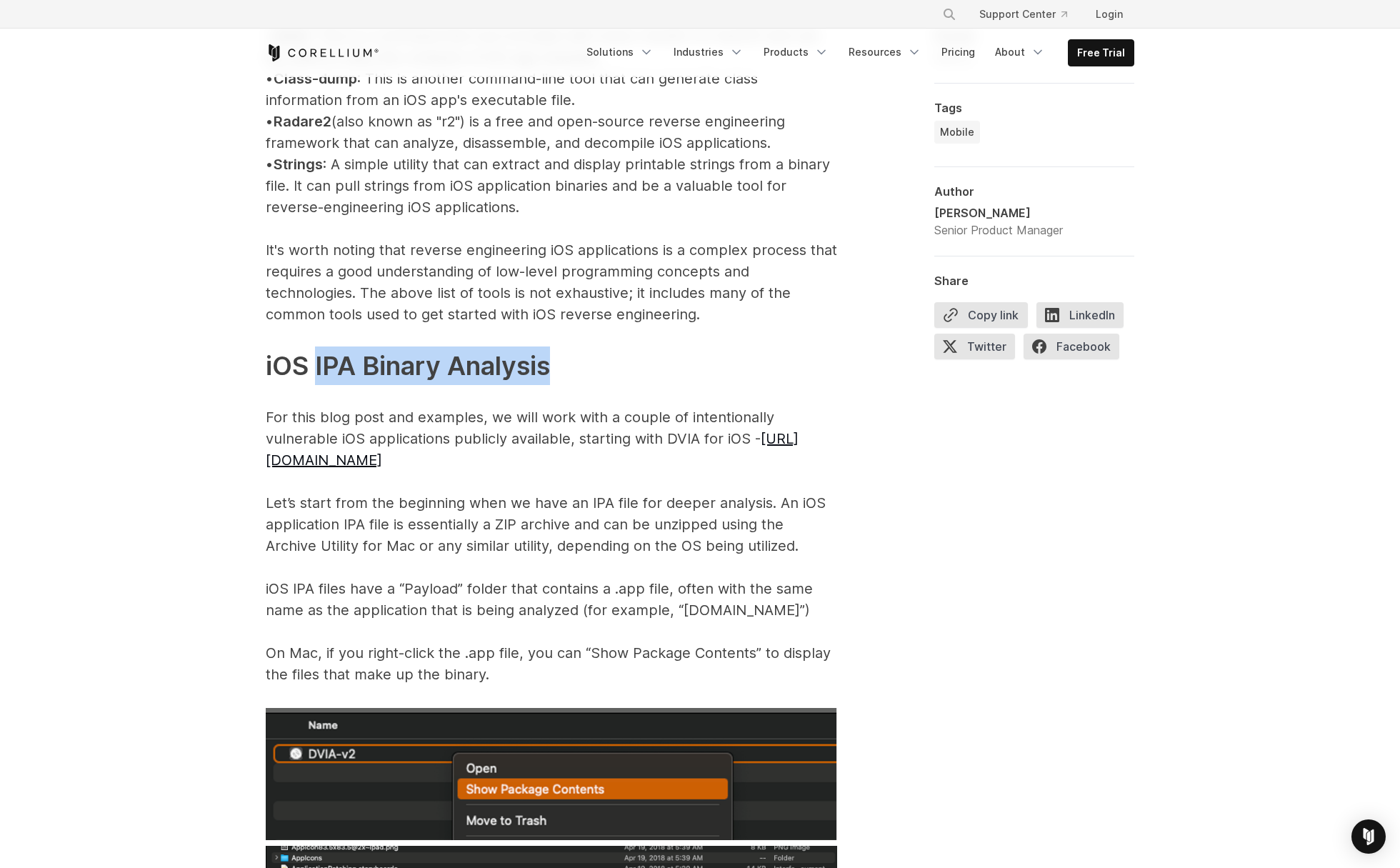 The height and width of the screenshot is (868, 1400). I want to click on a: Free Trial, so click(1101, 53).